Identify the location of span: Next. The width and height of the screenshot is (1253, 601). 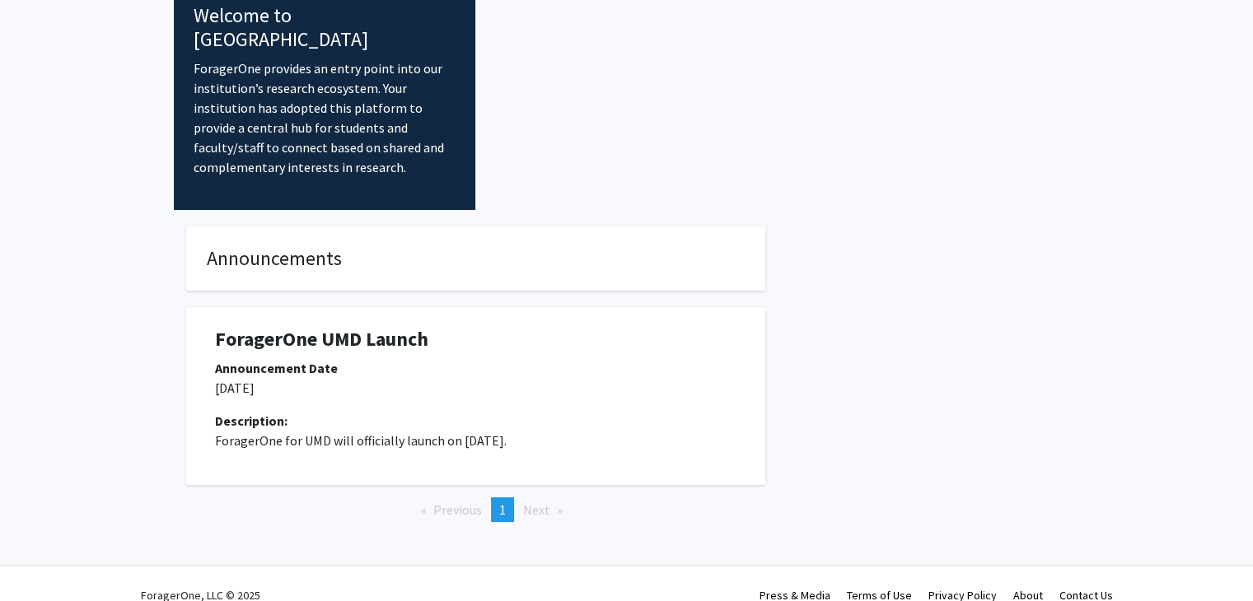
(536, 510).